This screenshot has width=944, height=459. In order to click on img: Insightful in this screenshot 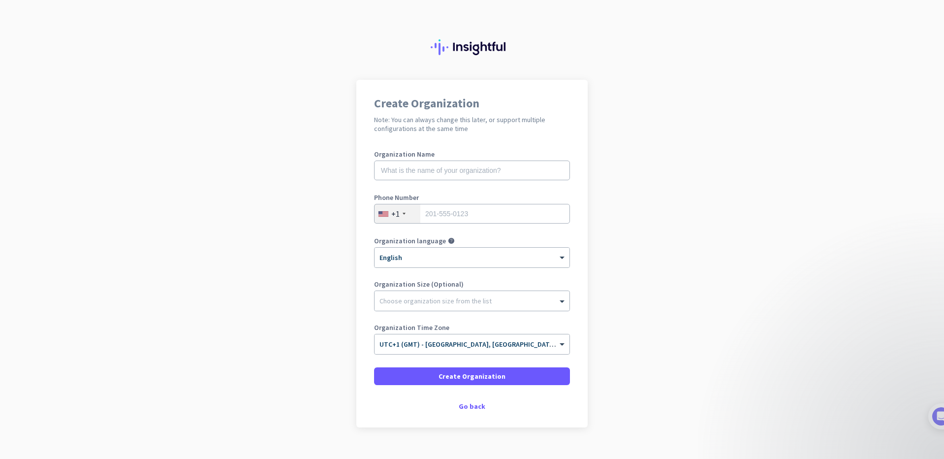, I will do `click(472, 47)`.